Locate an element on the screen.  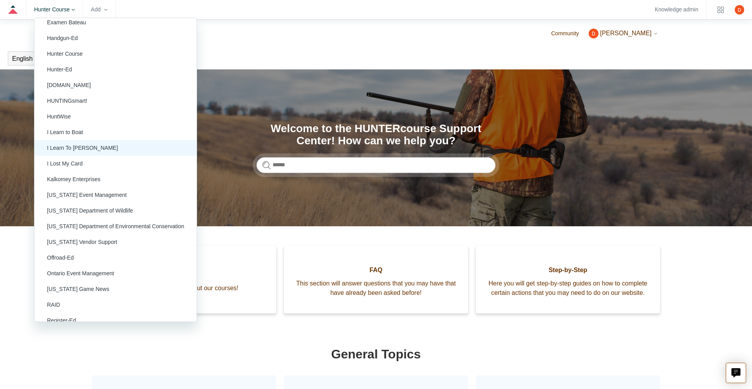
span: This section will answer questions that you may have that have already been asked before! is located at coordinates (376, 288).